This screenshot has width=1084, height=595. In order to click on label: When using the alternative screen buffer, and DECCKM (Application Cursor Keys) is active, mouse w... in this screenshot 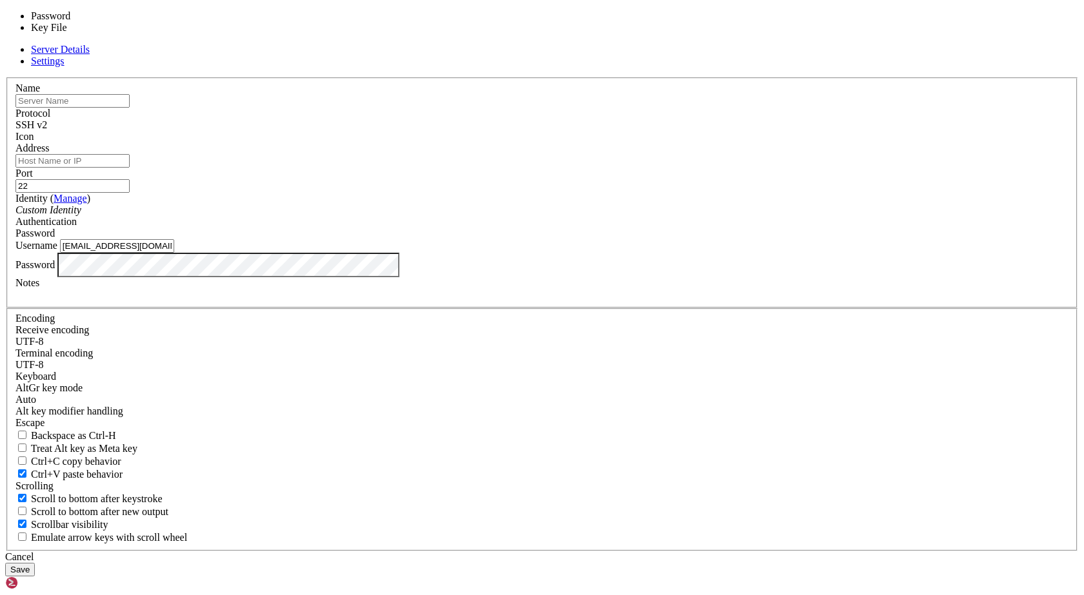, I will do `click(101, 537)`.